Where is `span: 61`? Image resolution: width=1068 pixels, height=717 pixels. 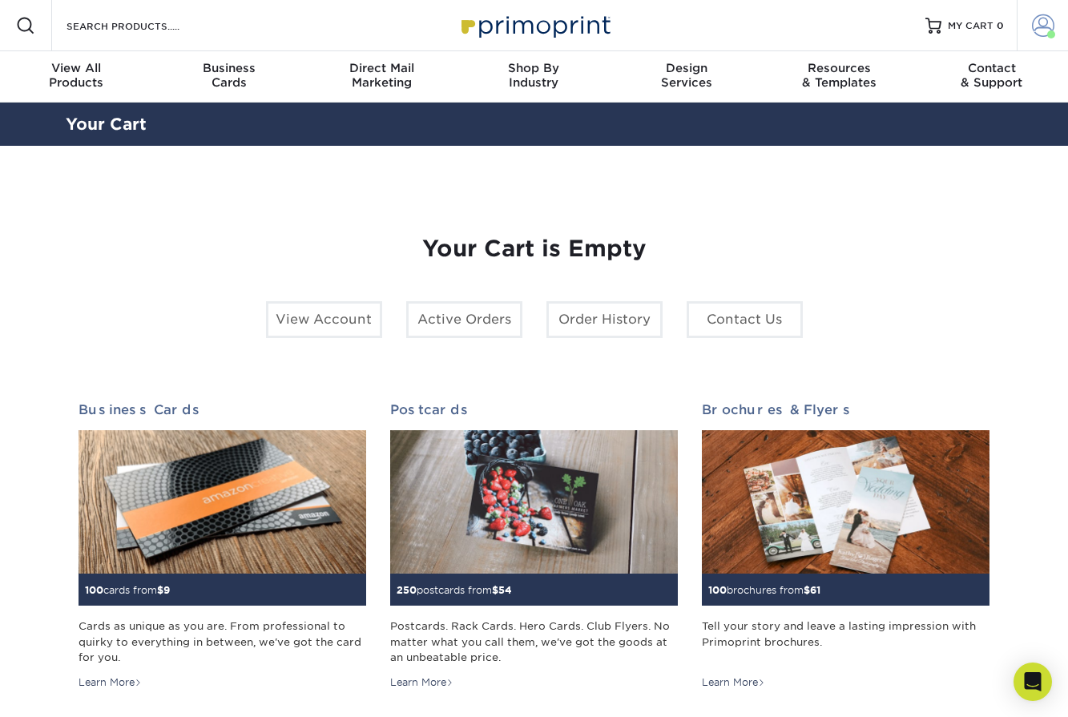 span: 61 is located at coordinates (814, 589).